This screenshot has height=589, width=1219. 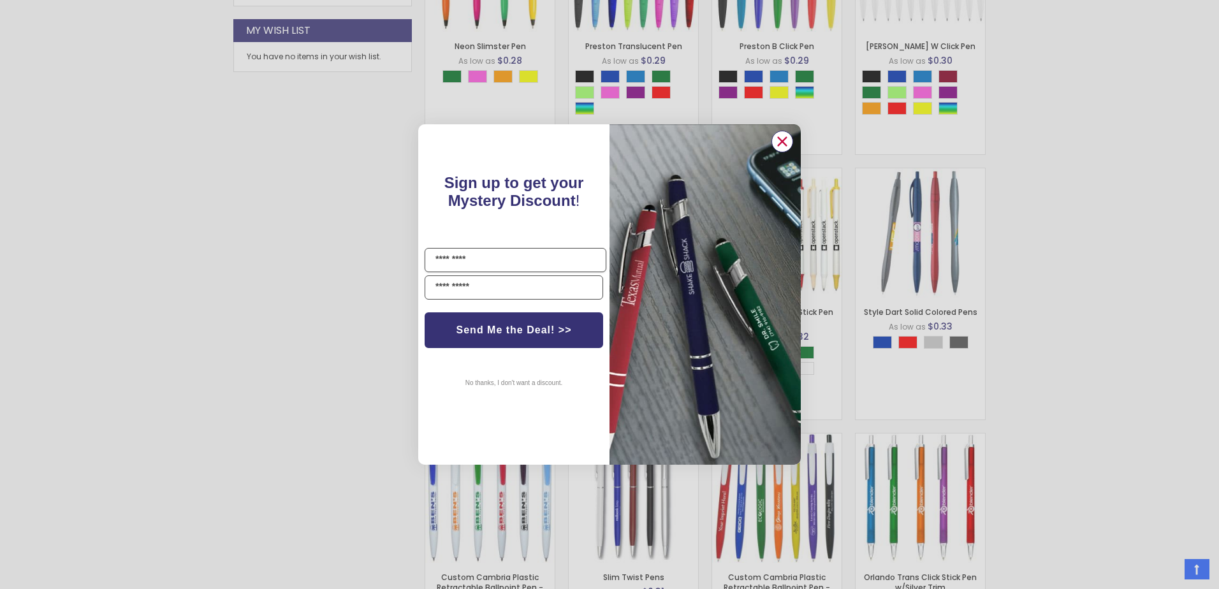 I want to click on button: No thanks, I don't want a discount., so click(x=514, y=383).